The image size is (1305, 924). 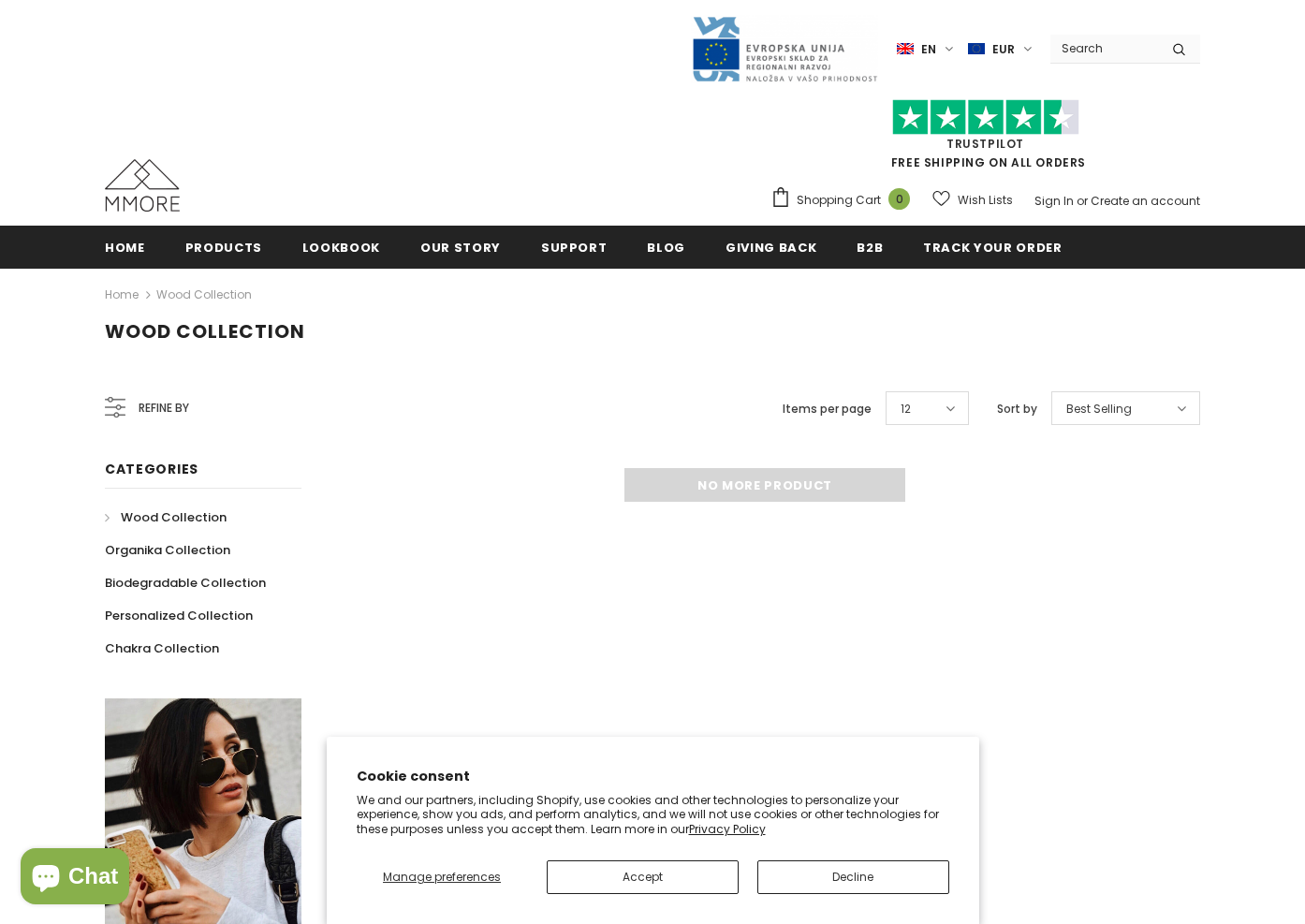 What do you see at coordinates (844, 200) in the screenshot?
I see `a: Shopping Cart 0` at bounding box center [844, 200].